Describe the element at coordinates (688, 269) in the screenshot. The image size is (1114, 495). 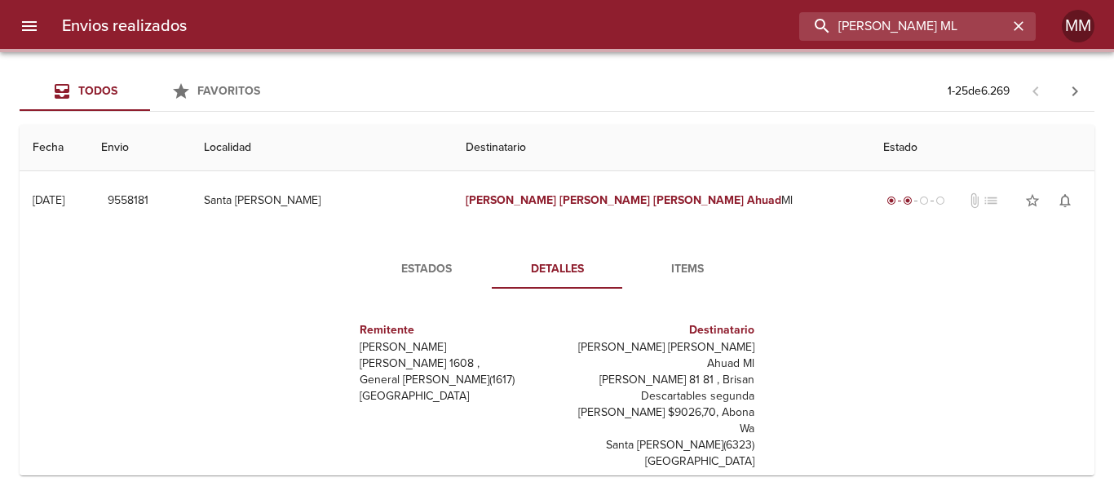
I see `span: Items` at that location.